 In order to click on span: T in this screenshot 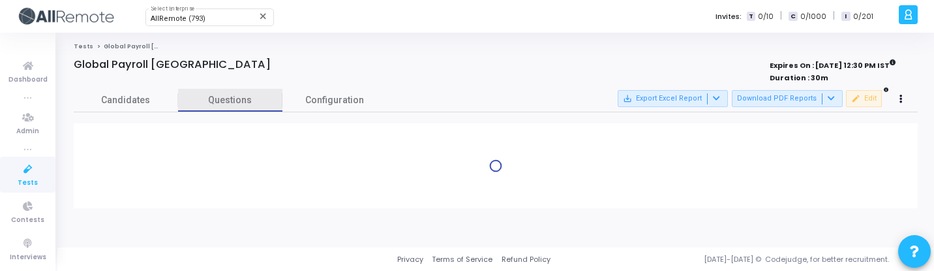, I will do `click(750, 16)`.